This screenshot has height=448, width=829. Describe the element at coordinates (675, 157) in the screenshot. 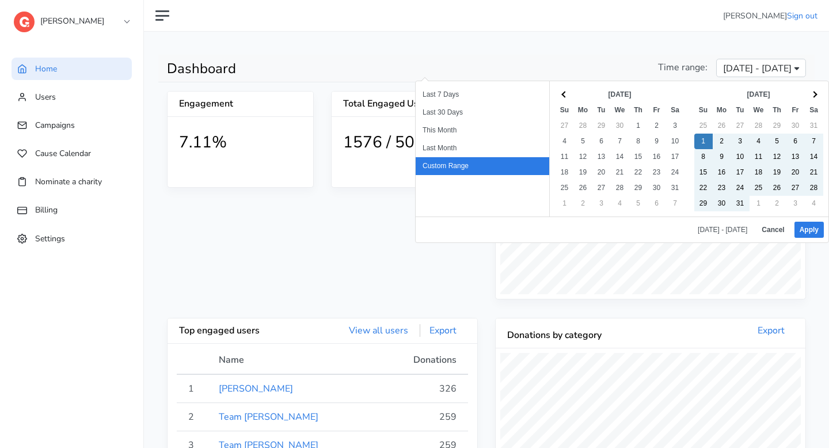

I see `td: 17` at that location.